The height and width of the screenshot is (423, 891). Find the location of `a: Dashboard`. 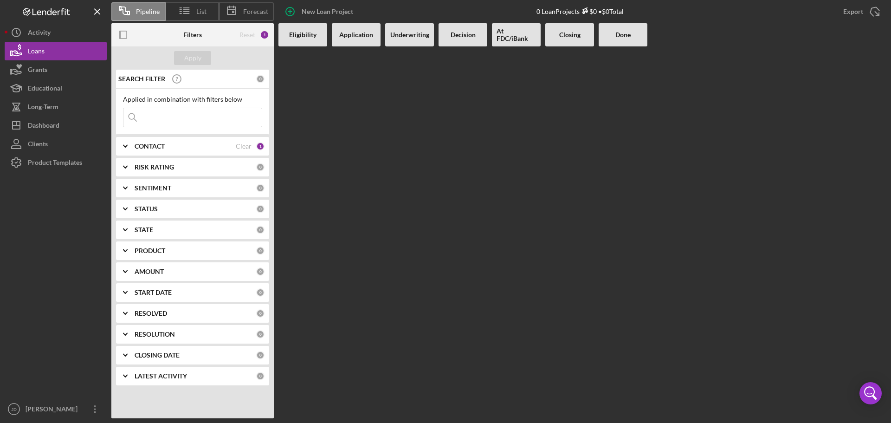

a: Dashboard is located at coordinates (56, 125).